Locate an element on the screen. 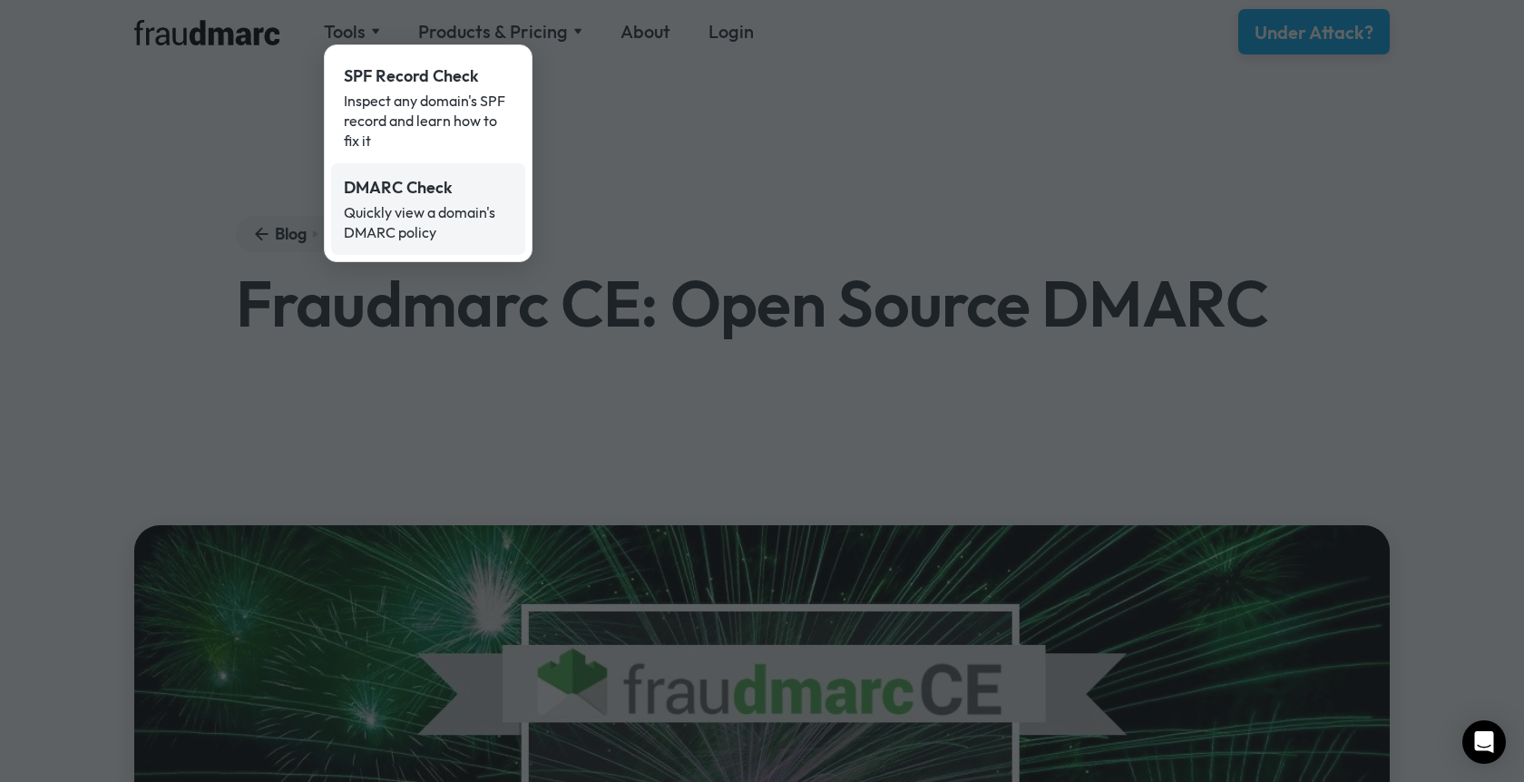  div: Quickly view a domain's DMARC policy is located at coordinates (428, 222).